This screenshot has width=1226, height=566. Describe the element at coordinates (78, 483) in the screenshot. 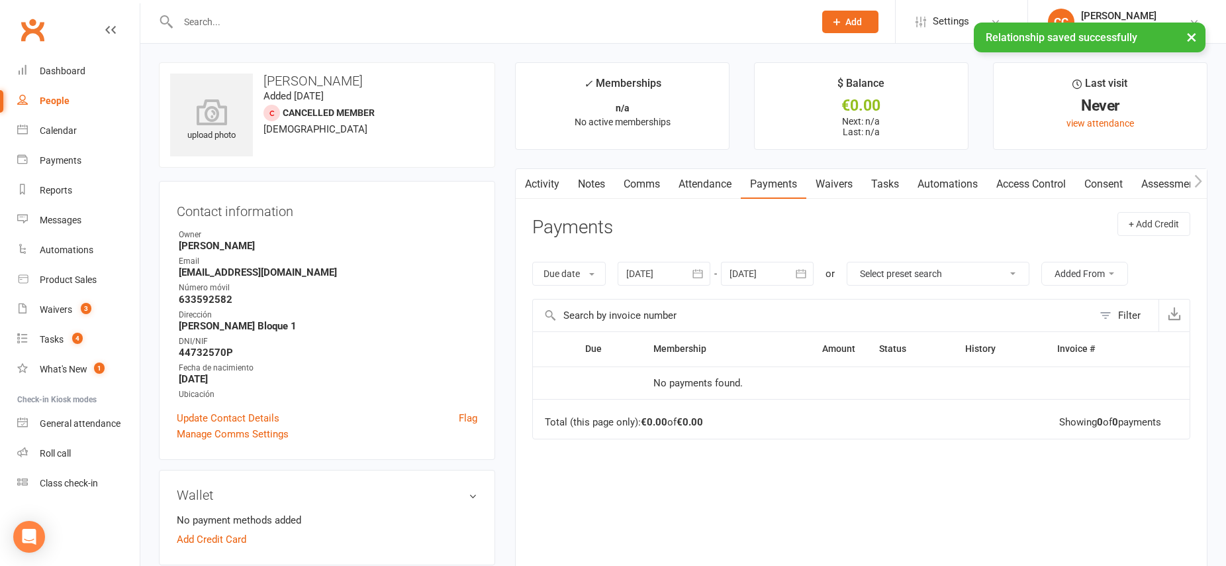

I see `a: Class kiosk mode` at that location.